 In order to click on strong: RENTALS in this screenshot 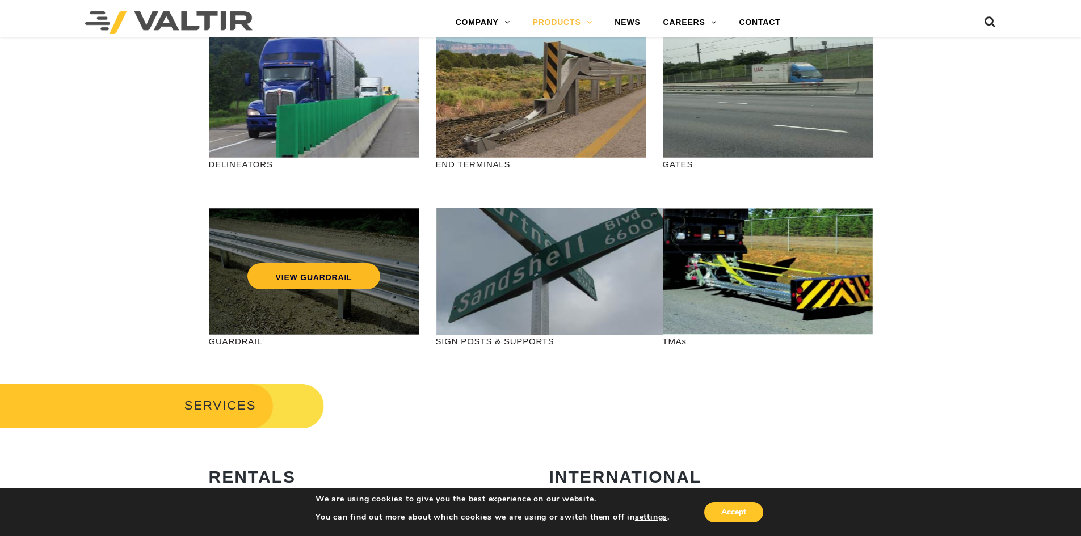, I will do `click(252, 477)`.